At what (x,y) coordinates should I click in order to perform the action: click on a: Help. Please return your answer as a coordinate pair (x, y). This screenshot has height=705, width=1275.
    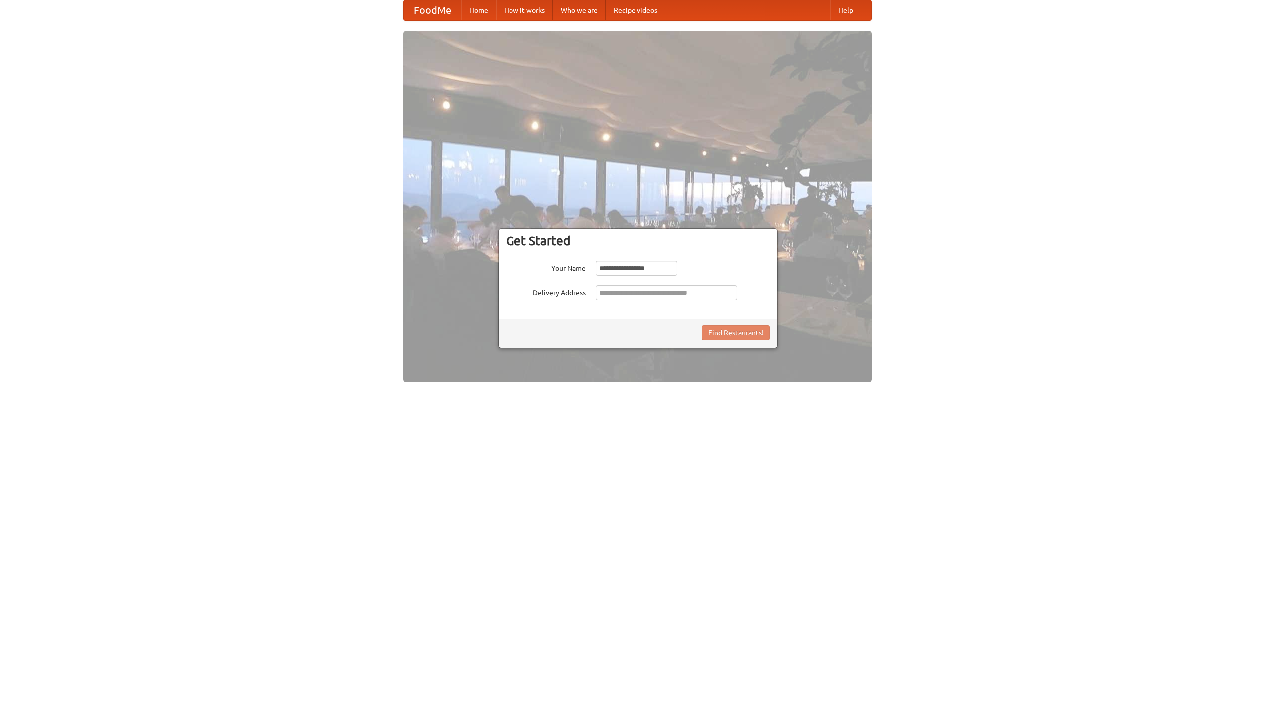
    Looking at the image, I should click on (846, 10).